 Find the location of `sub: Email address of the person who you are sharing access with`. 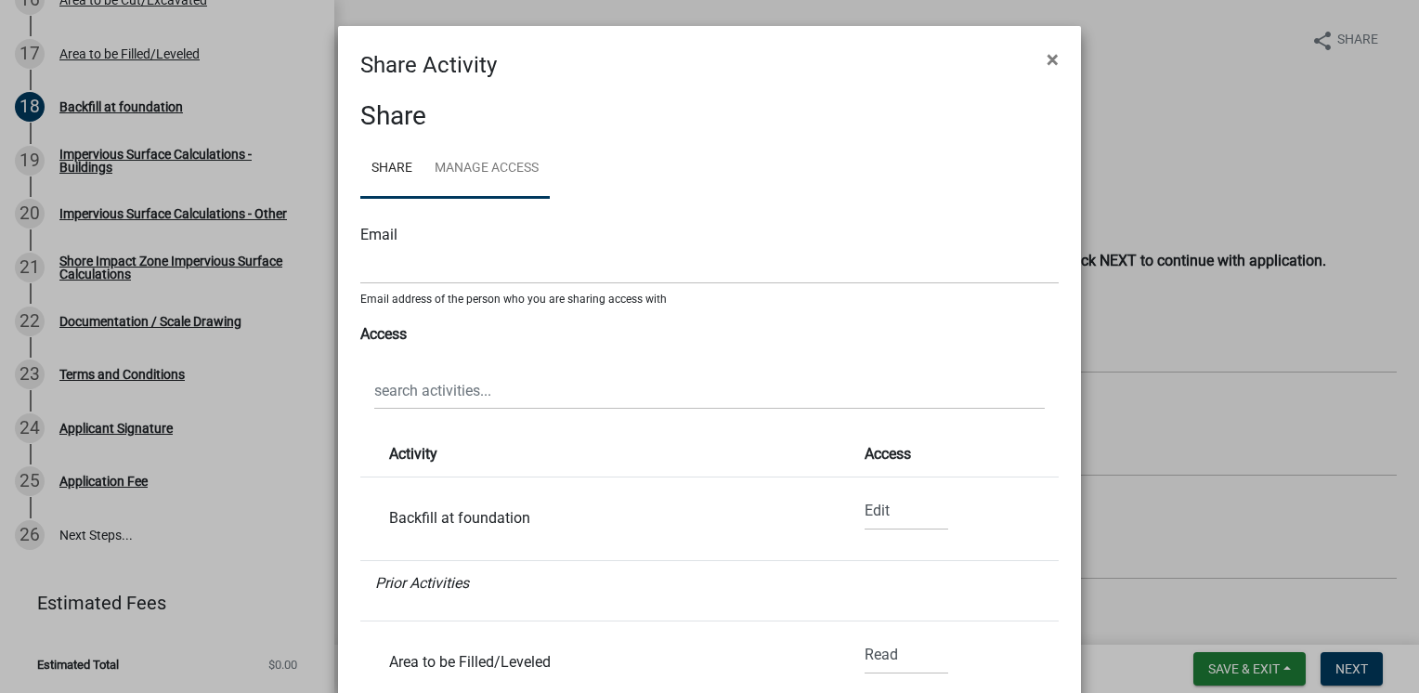

sub: Email address of the person who you are sharing access with is located at coordinates (514, 299).